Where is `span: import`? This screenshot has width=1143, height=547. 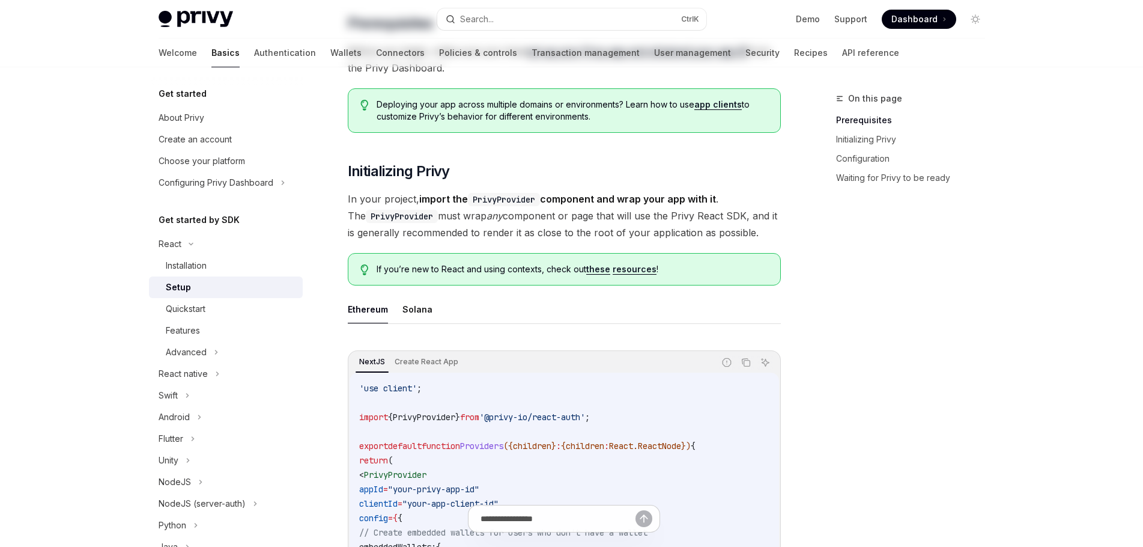 span: import is located at coordinates (374, 417).